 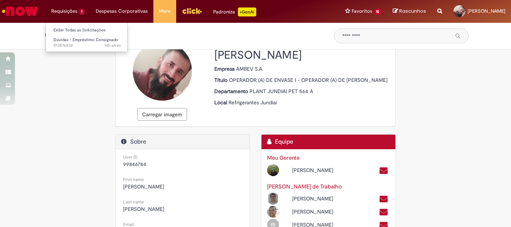 I want to click on a: Aberto R13576832 : Dúvidas - Empréstimo Consignado, so click(x=87, y=43).